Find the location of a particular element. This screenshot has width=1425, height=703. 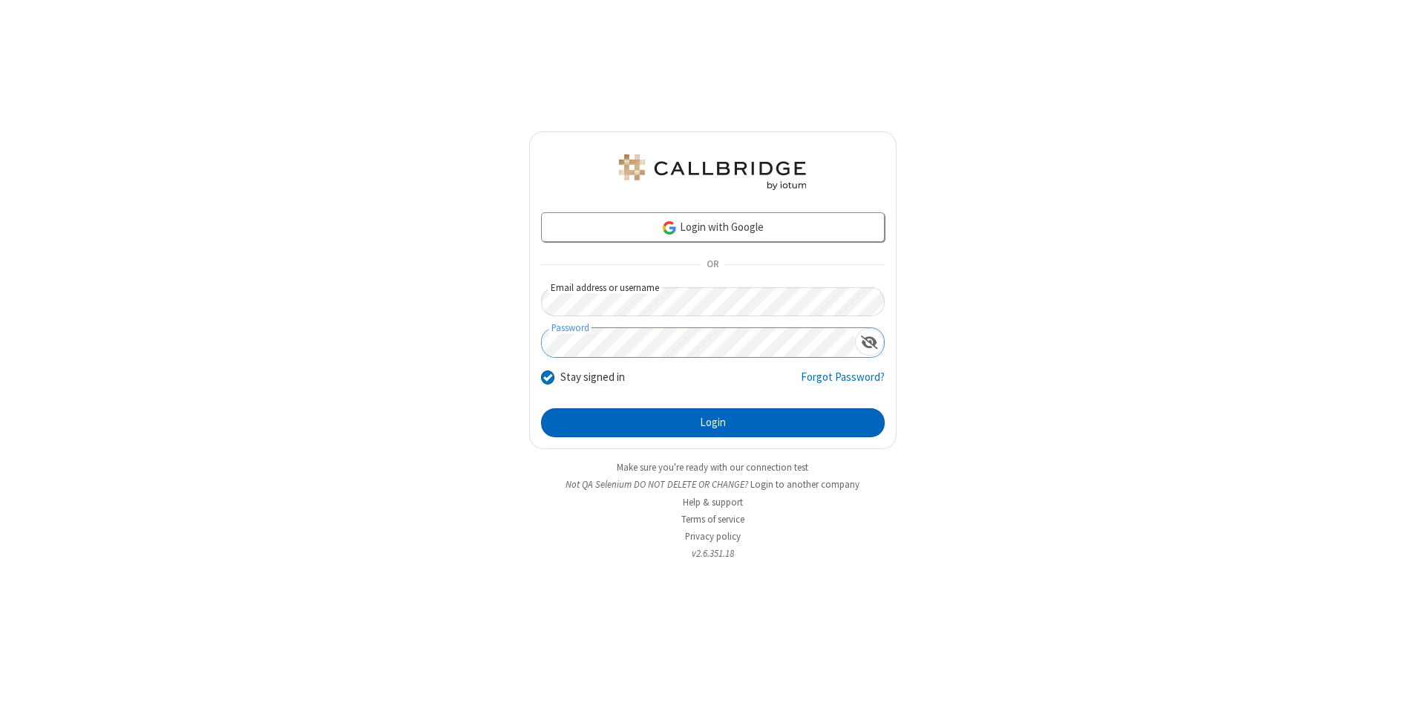

img: google-icon.png is located at coordinates (669, 228).